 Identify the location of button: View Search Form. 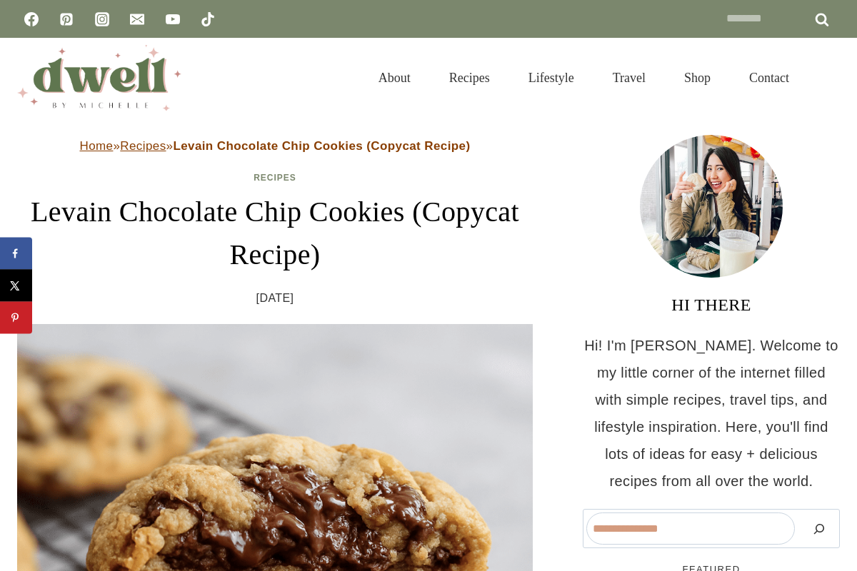
(828, 78).